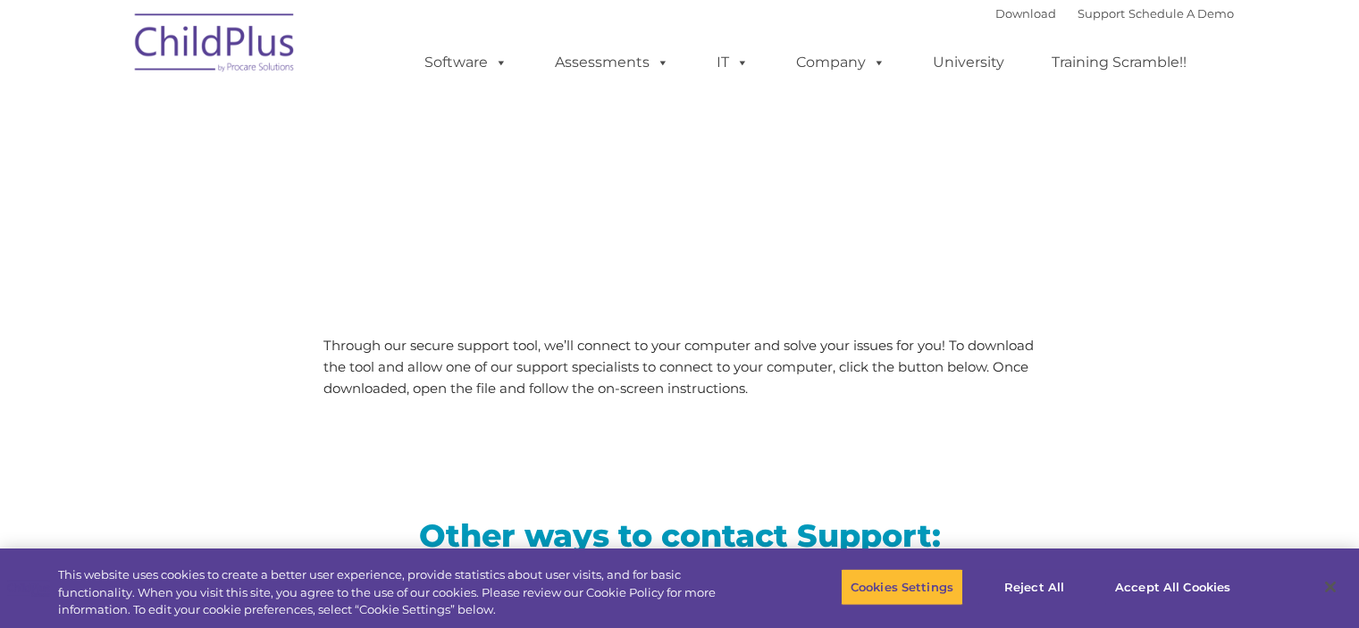  Describe the element at coordinates (403, 592) in the screenshot. I see `div: This website uses cookies to create a better user experience, provide statistics about user visit...` at that location.